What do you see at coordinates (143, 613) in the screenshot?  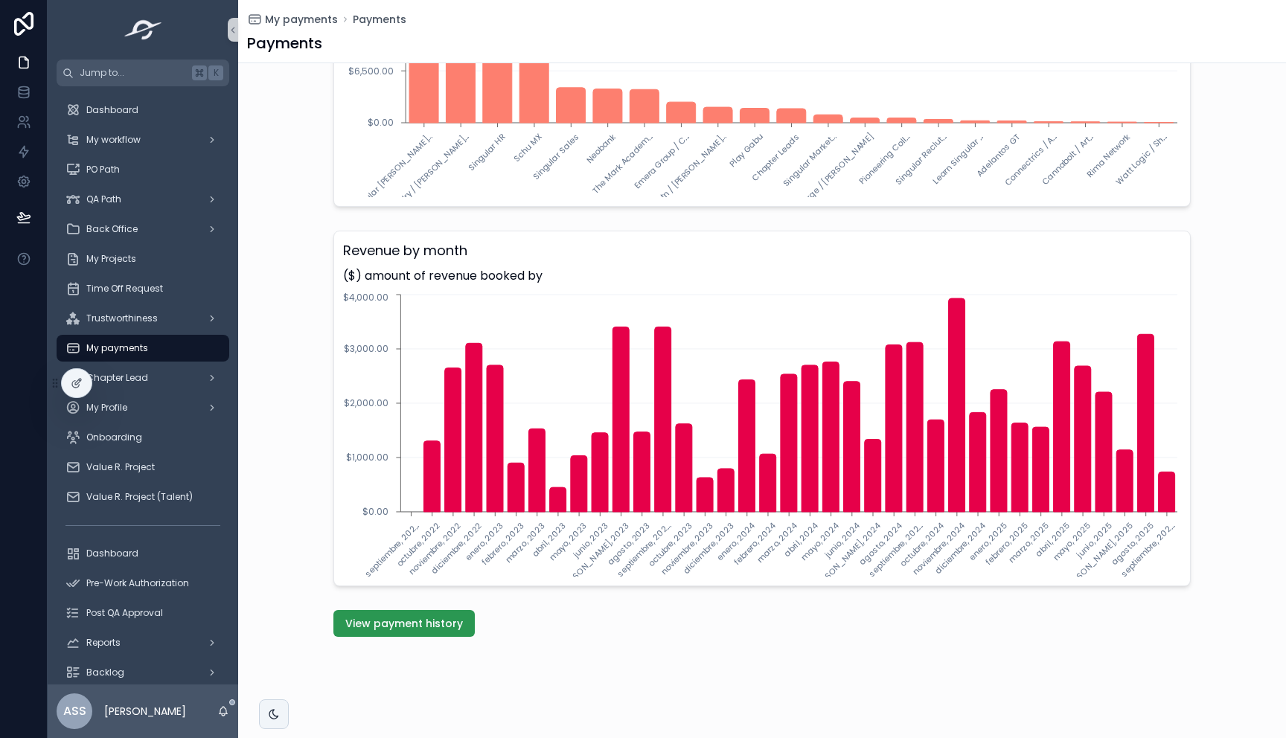 I see `a: Post QA Approval` at bounding box center [143, 613].